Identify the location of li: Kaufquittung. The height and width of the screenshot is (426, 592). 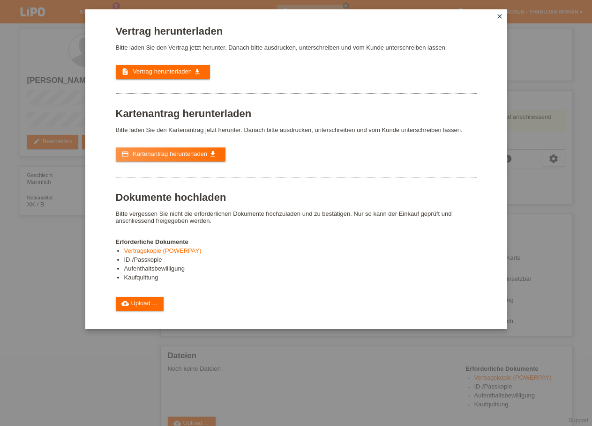
(300, 278).